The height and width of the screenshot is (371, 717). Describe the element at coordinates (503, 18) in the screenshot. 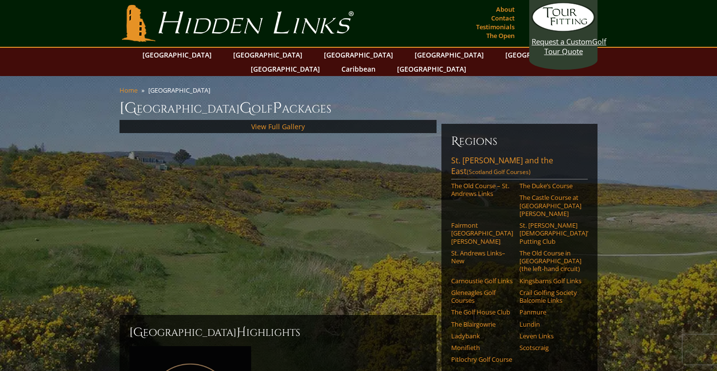

I see `a: Contact` at that location.